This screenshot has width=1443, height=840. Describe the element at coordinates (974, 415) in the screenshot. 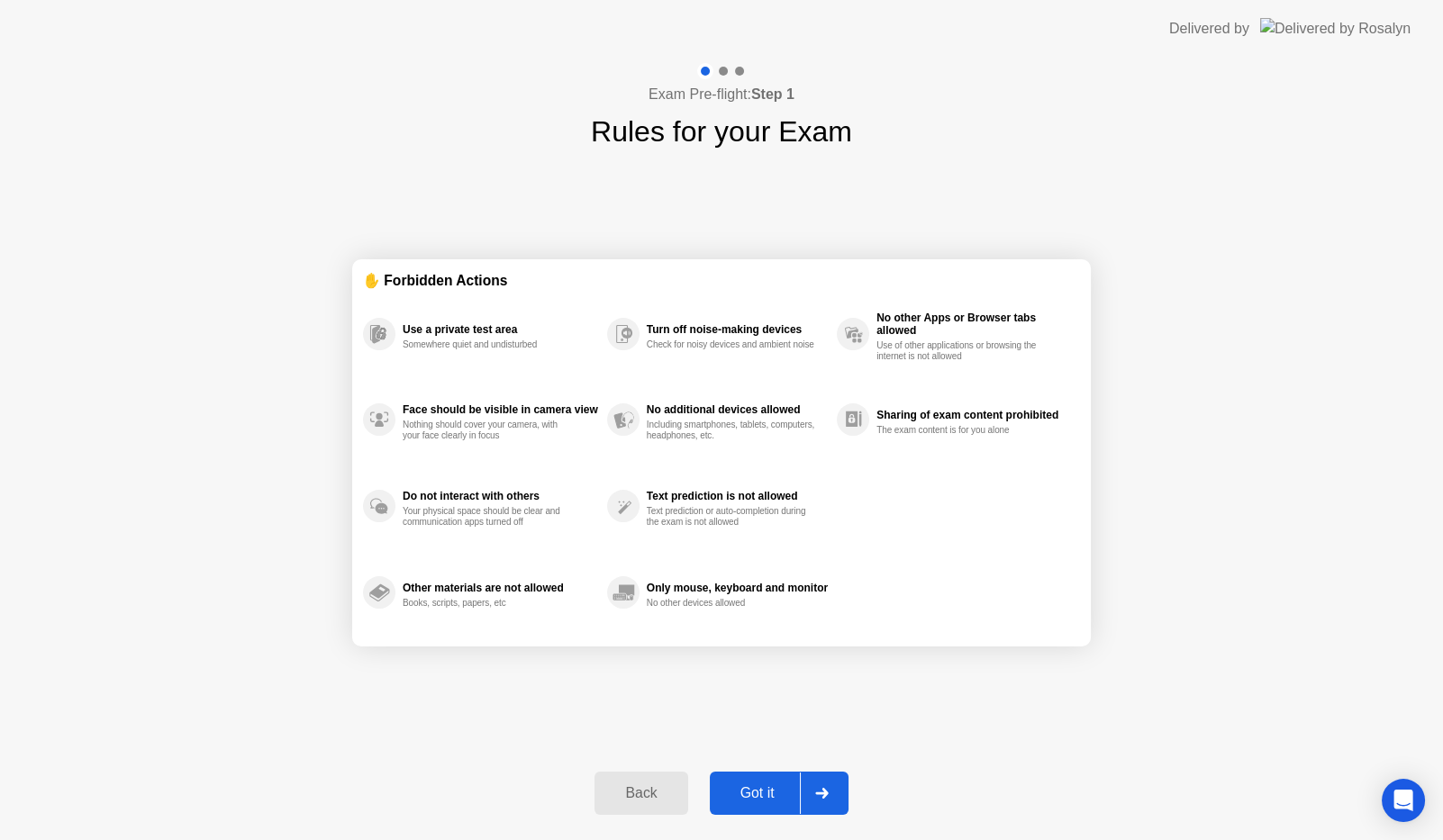

I see `div: Sharing of exam content prohibited` at that location.